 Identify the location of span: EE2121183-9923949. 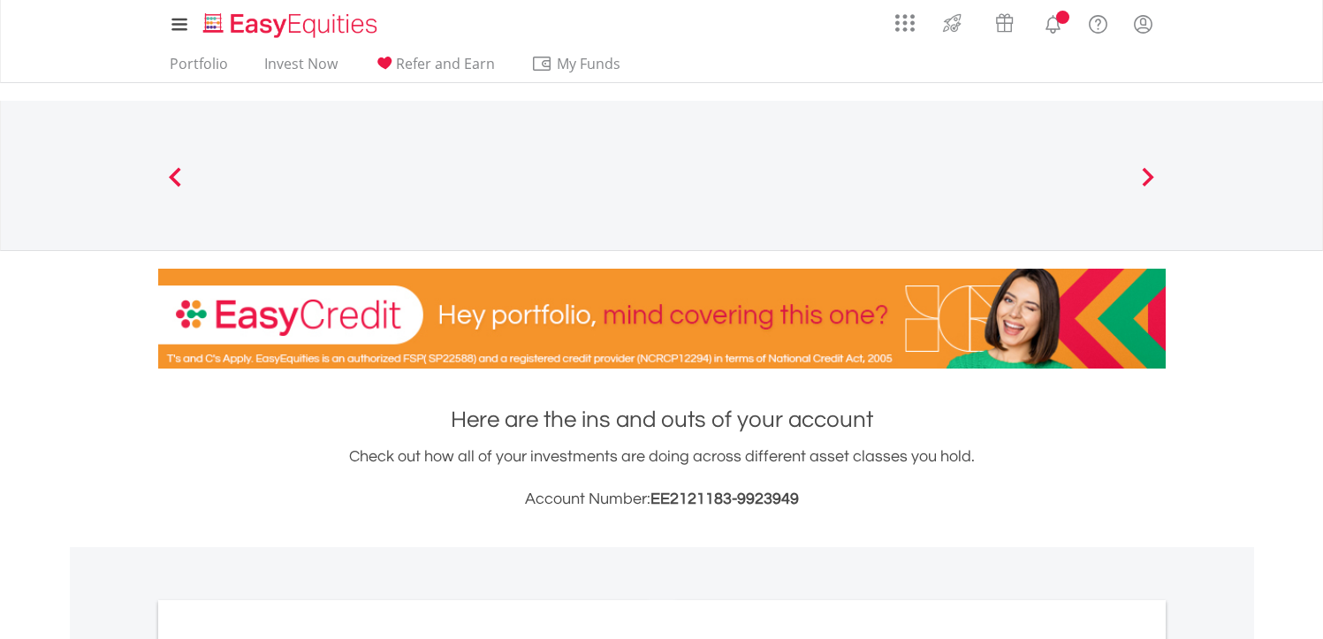
(725, 498).